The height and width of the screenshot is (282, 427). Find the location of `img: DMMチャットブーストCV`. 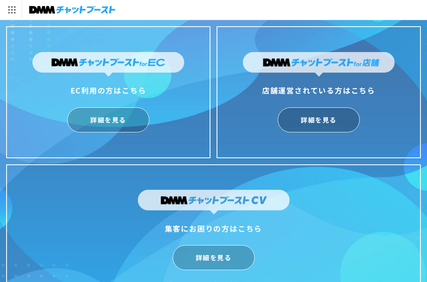

img: DMMチャットブーストCV is located at coordinates (214, 202).